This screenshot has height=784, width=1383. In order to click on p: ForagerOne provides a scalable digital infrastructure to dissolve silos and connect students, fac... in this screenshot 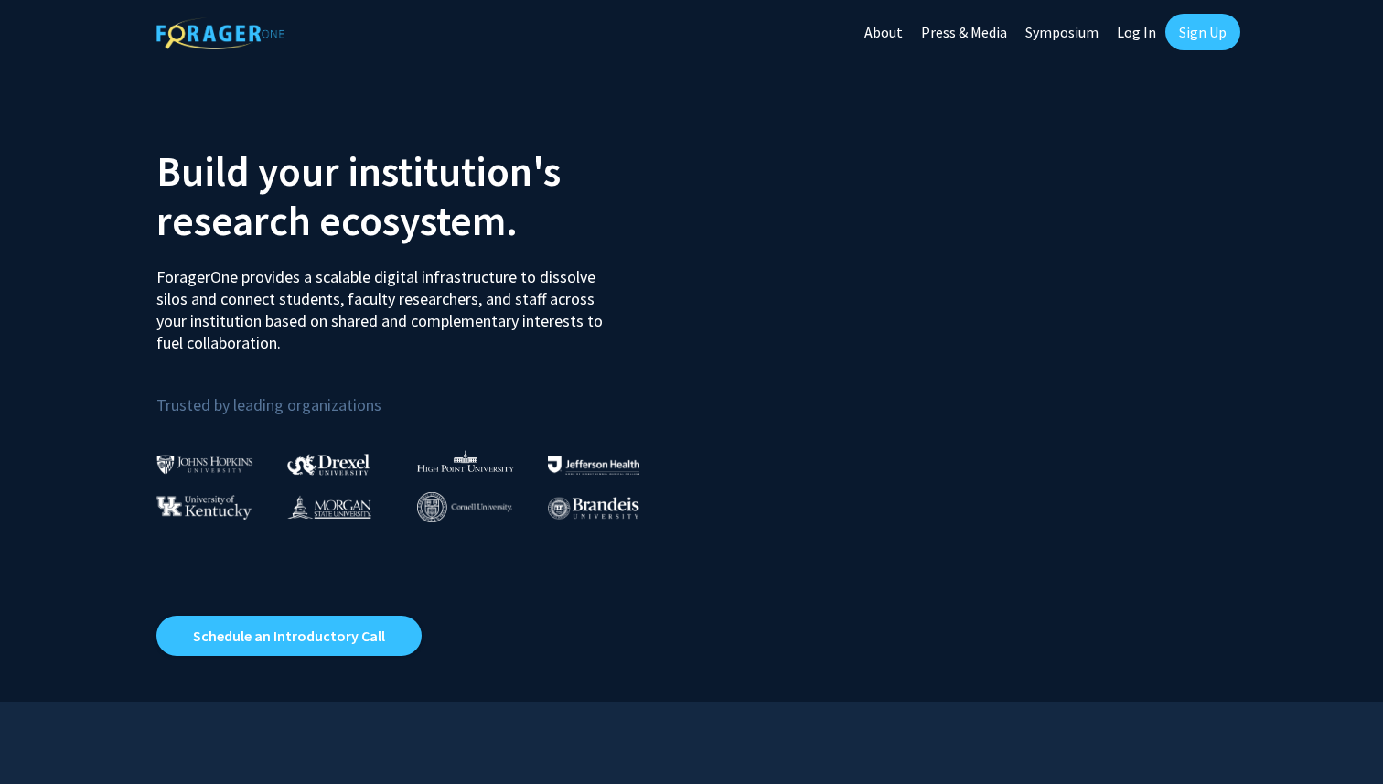, I will do `click(386, 303)`.